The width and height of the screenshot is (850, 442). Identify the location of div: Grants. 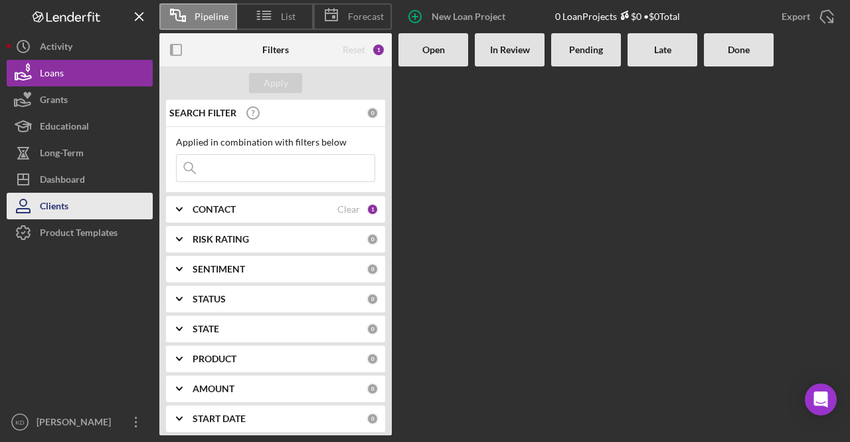
(54, 101).